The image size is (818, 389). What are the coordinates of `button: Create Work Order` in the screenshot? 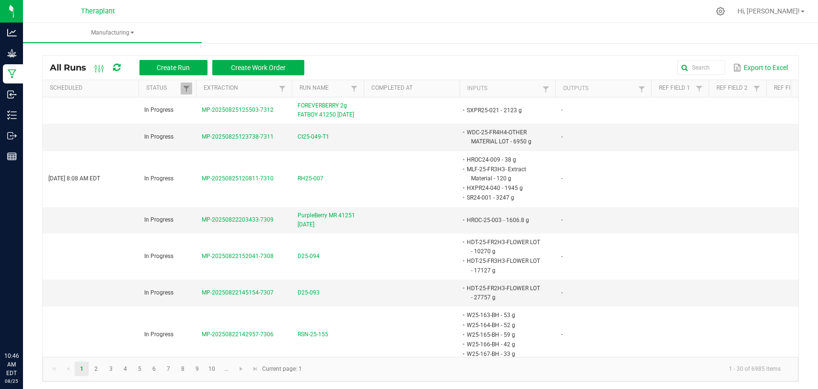 It's located at (258, 68).